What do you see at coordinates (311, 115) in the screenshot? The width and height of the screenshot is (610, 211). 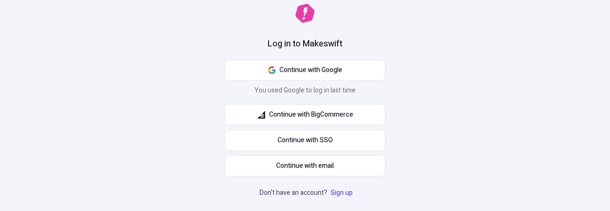 I see `span: Continue with BigCommerce` at bounding box center [311, 115].